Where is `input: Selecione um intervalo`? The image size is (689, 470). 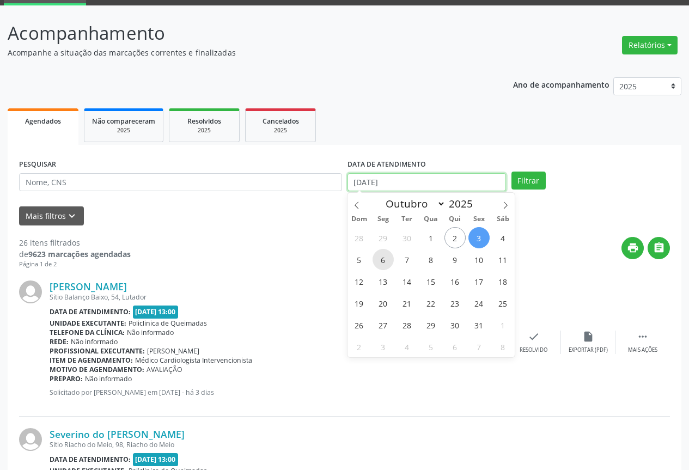
input: Selecione um intervalo is located at coordinates (426, 182).